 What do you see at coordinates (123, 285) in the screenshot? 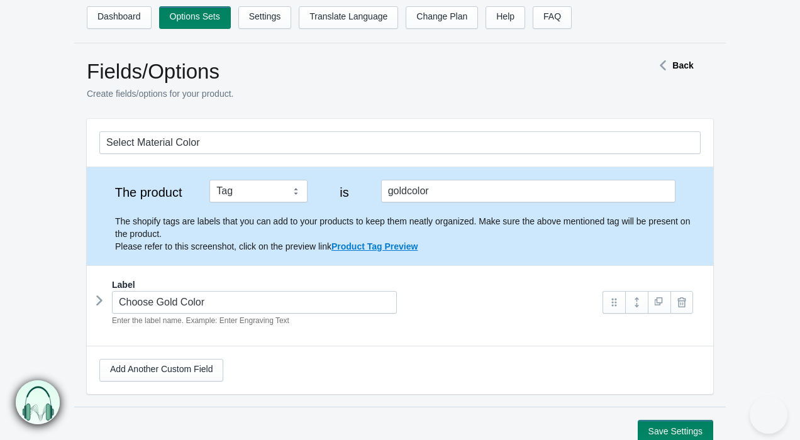
I see `label: Label` at bounding box center [123, 285].